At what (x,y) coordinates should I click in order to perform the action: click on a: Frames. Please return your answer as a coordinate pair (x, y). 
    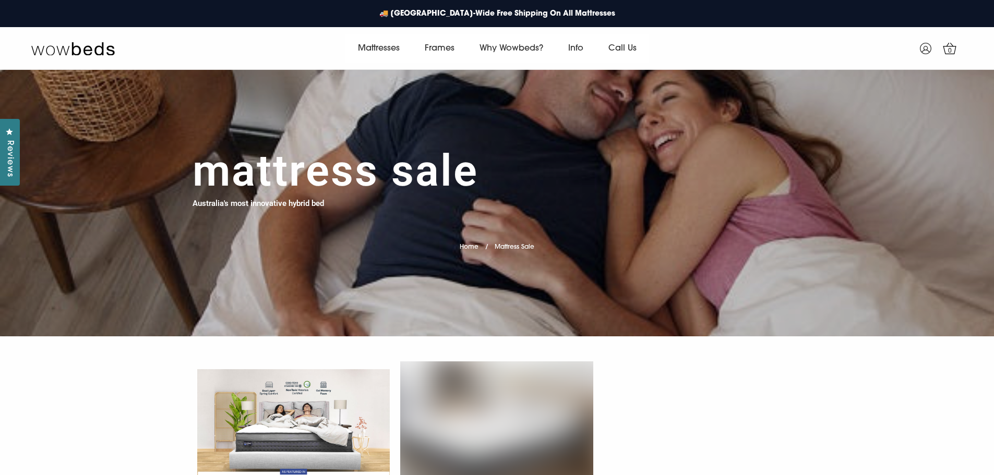
    Looking at the image, I should click on (439, 49).